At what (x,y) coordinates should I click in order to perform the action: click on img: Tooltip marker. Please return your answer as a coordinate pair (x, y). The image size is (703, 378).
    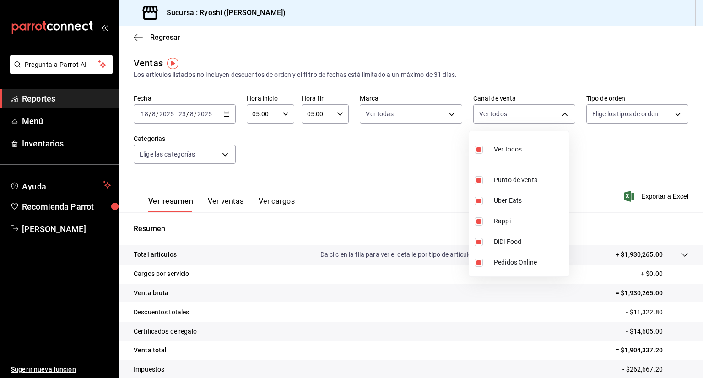
    Looking at the image, I should click on (173, 63).